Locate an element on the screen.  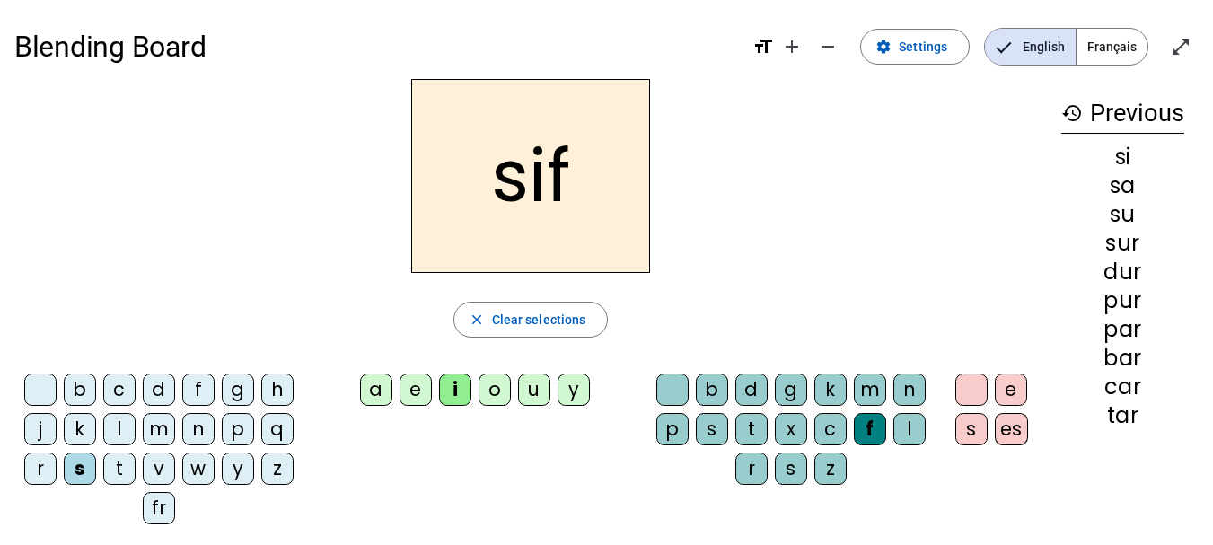
div: si is located at coordinates (1122, 157).